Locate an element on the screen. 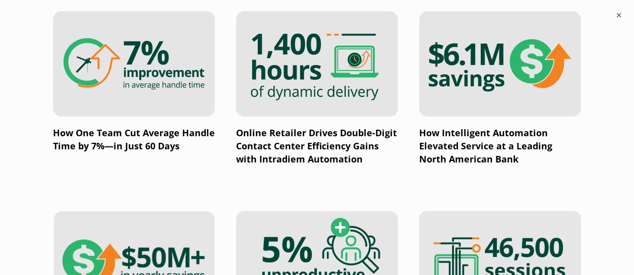 The width and height of the screenshot is (634, 275). a: How Intelligent Automation Elevated Service at a Leading North American Bank is located at coordinates (500, 88).